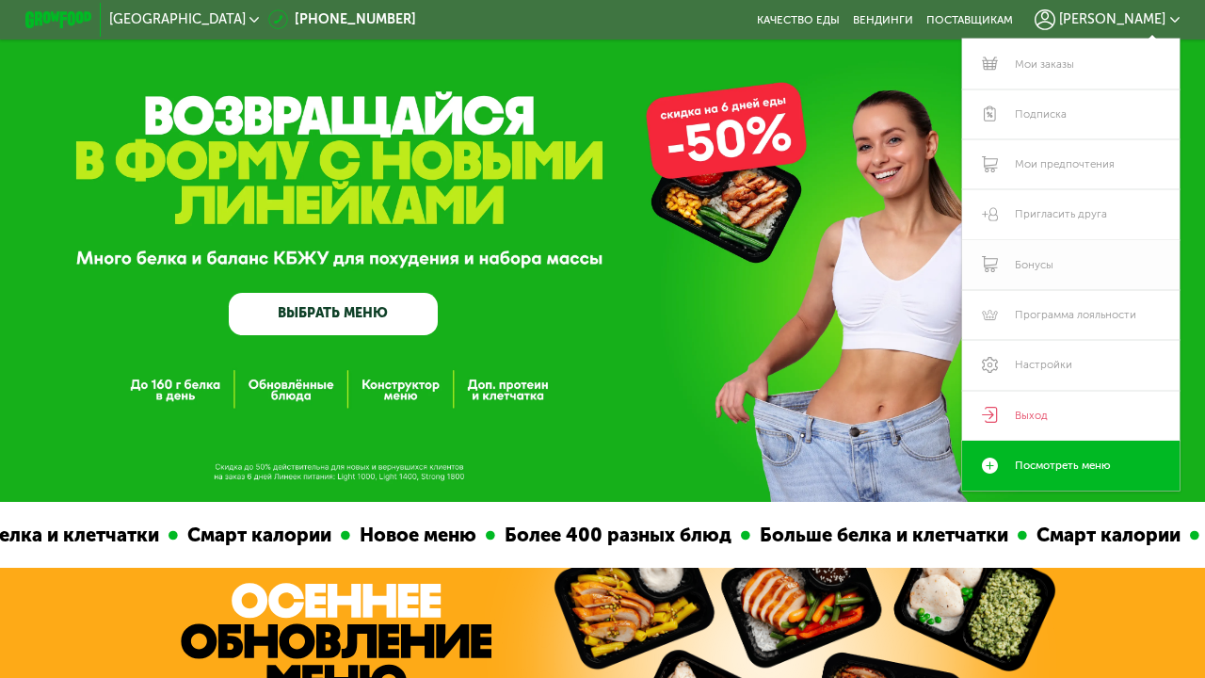 This screenshot has width=1205, height=678. What do you see at coordinates (332, 314) in the screenshot?
I see `a: ВЫБРАТЬ МЕНЮ` at bounding box center [332, 314].